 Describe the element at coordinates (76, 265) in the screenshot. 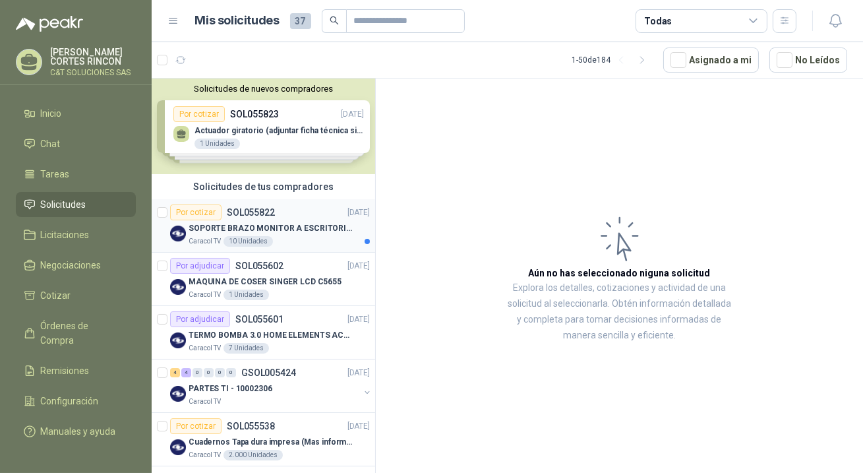

I see `a: Negociaciones` at that location.